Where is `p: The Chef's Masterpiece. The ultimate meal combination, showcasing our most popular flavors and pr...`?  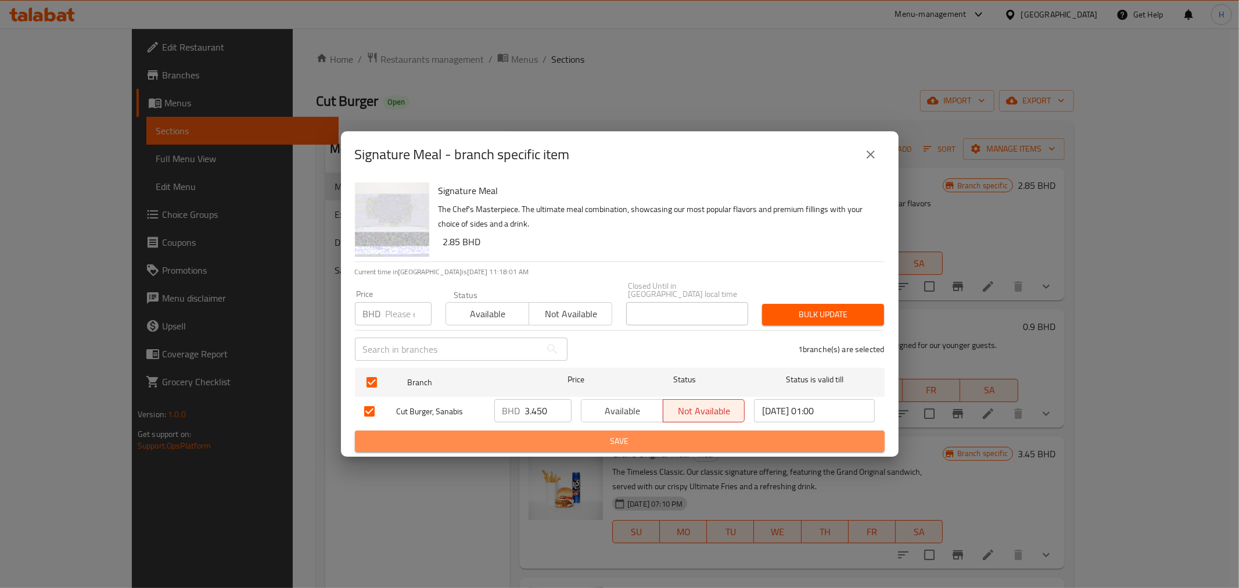 p: The Chef's Masterpiece. The ultimate meal combination, showcasing our most popular flavors and pr... is located at coordinates (657, 217).